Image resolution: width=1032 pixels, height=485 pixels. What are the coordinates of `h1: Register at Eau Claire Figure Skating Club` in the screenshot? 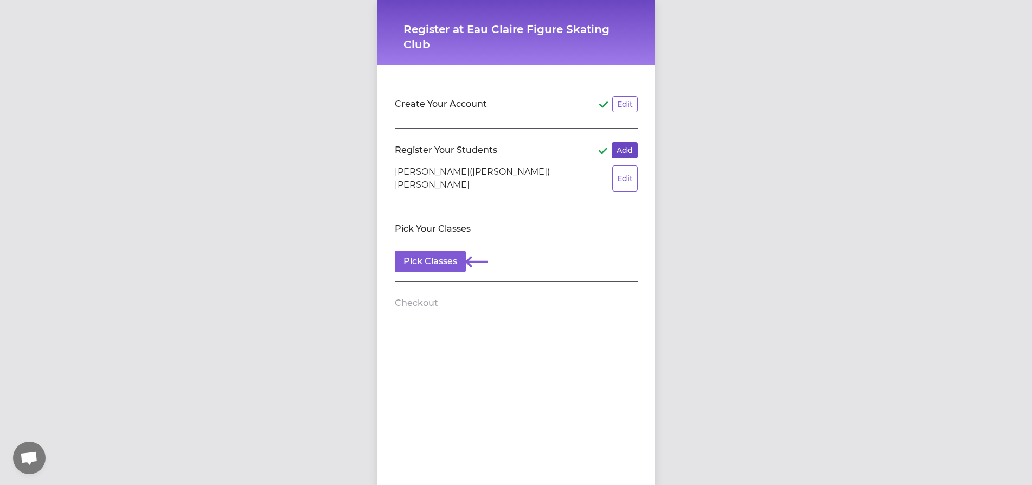 It's located at (516, 37).